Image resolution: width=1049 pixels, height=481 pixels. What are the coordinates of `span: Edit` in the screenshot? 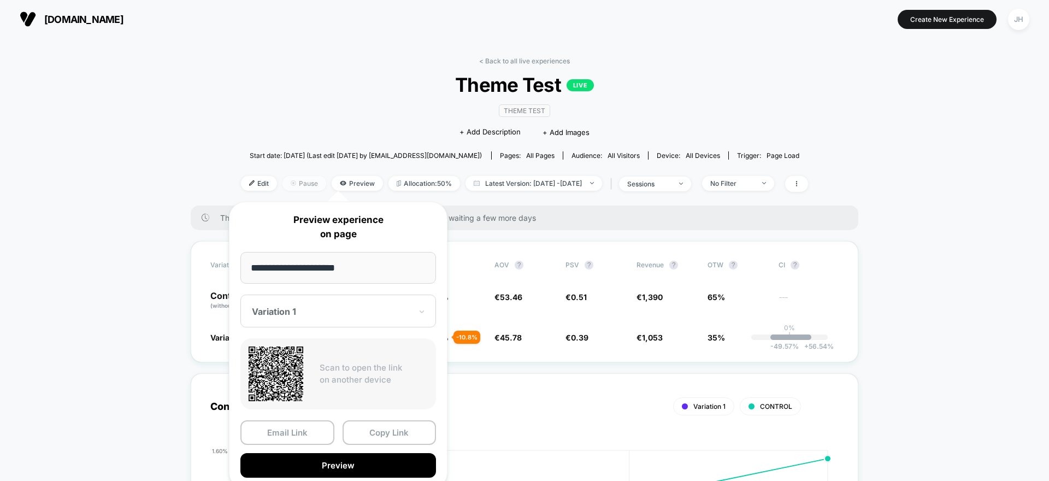 It's located at (259, 183).